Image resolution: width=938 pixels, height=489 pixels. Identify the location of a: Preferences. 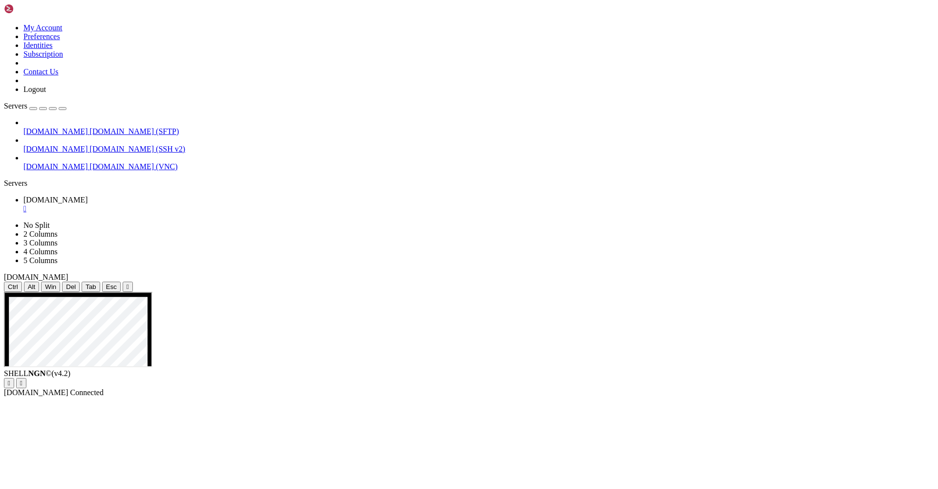
(42, 36).